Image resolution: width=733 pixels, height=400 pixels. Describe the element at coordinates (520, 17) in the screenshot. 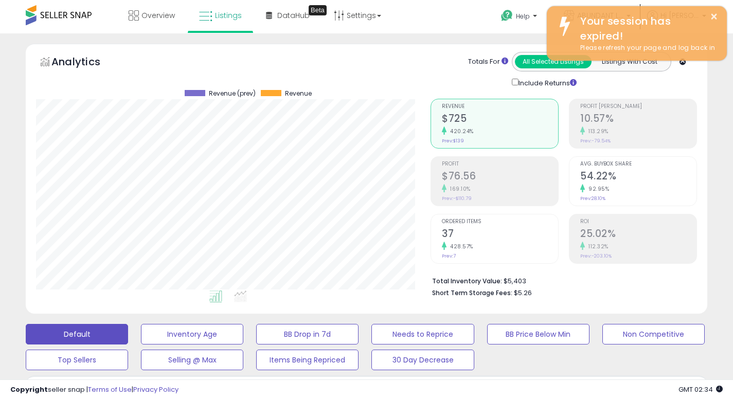

I see `a: Help` at that location.